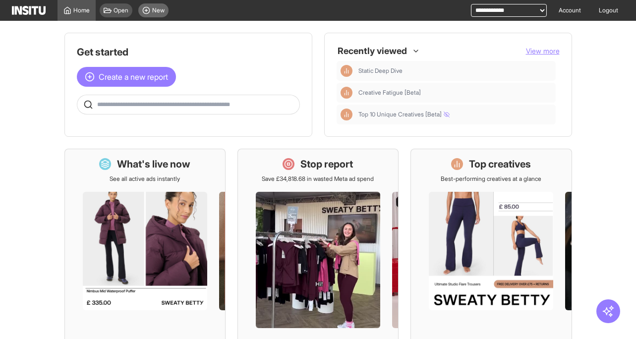 This screenshot has height=339, width=636. What do you see at coordinates (133, 77) in the screenshot?
I see `span: Create a new report` at bounding box center [133, 77].